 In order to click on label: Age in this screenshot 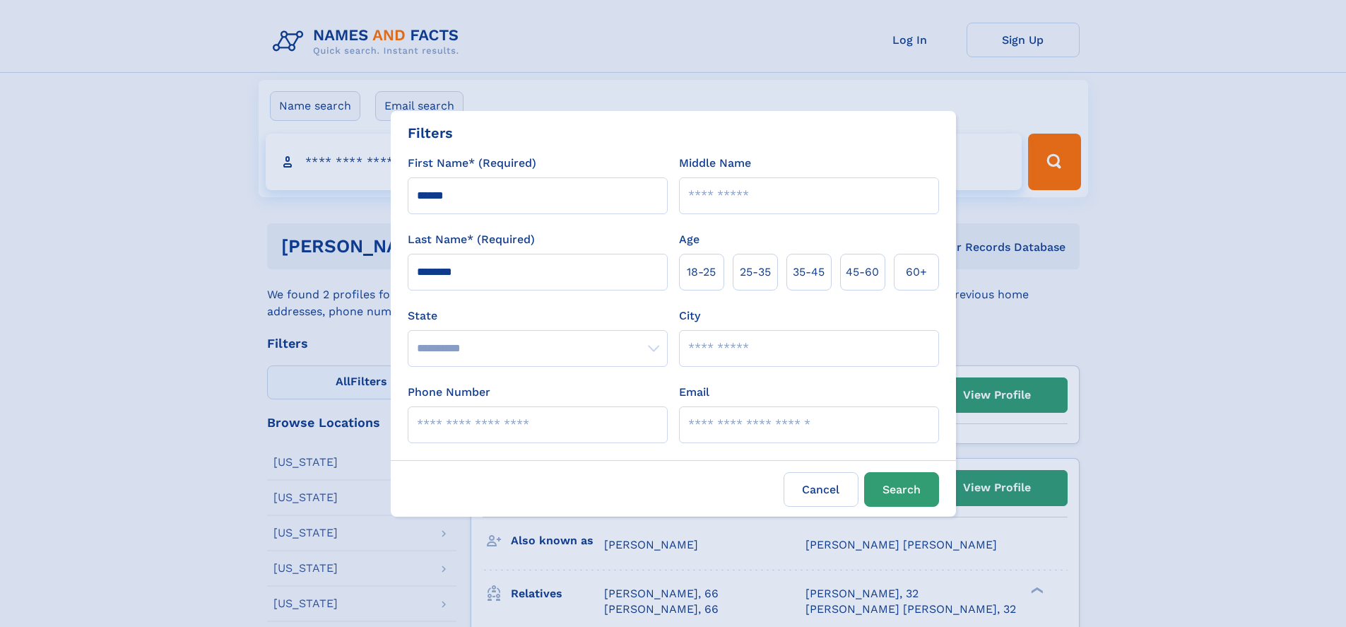, I will do `click(689, 239)`.